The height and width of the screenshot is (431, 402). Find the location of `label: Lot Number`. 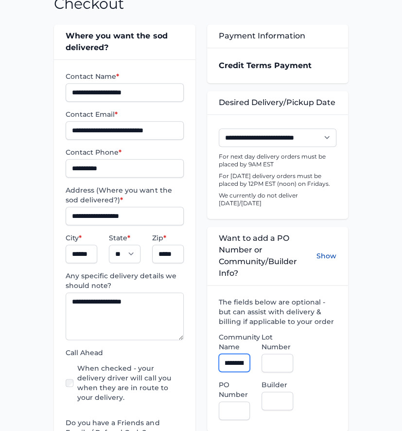

label: Lot Number is located at coordinates (277, 342).